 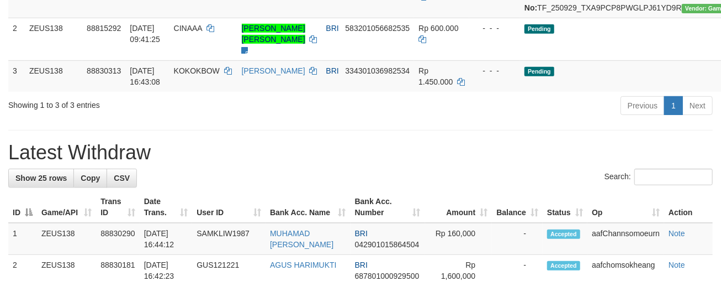 I want to click on td: aafChannsomoeurn, so click(x=626, y=239).